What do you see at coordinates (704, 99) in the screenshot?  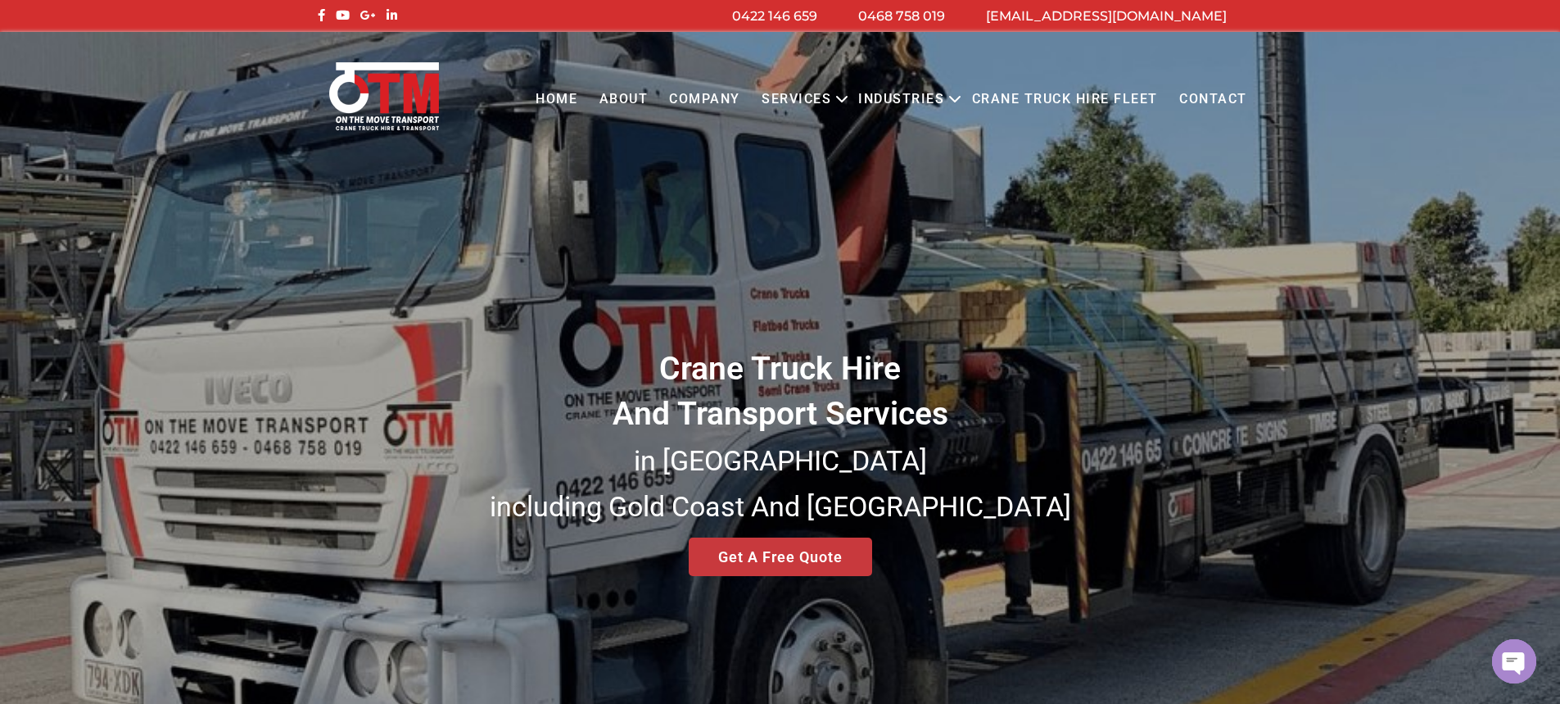 I see `a: COMPANY` at bounding box center [704, 99].